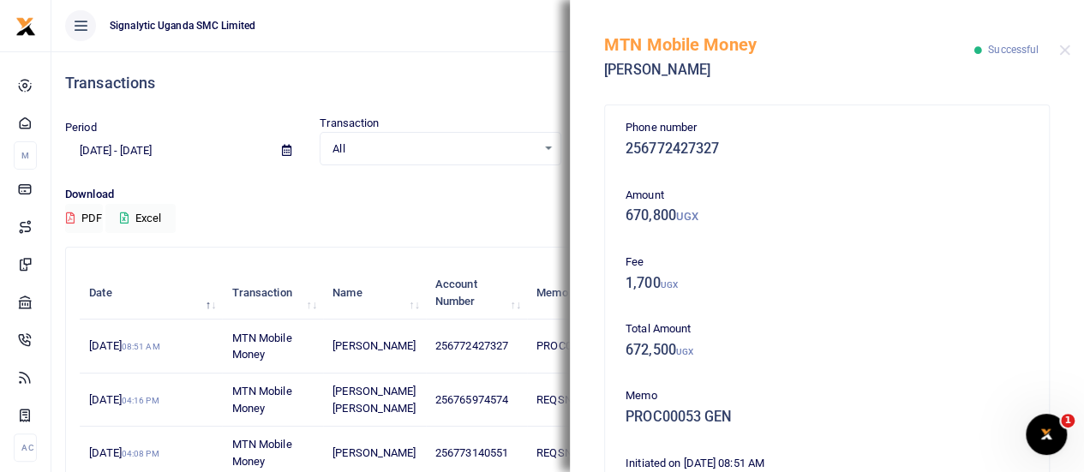  I want to click on h4: Transactions, so click(567, 83).